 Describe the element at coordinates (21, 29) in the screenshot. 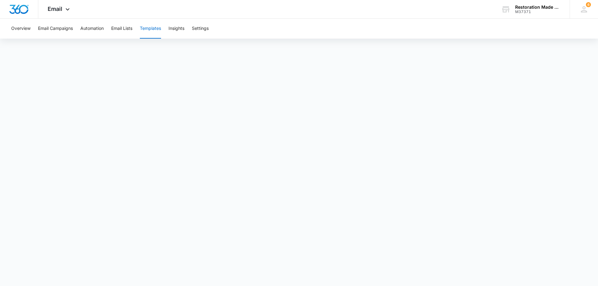

I see `button: Overview` at that location.